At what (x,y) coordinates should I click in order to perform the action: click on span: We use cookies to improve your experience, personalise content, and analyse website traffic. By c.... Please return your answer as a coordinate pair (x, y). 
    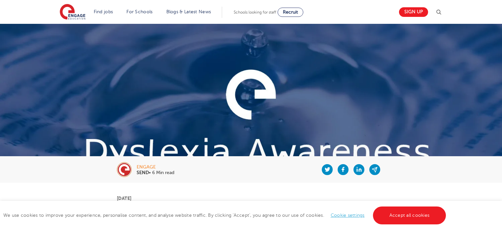
    Looking at the image, I should click on (226, 215).